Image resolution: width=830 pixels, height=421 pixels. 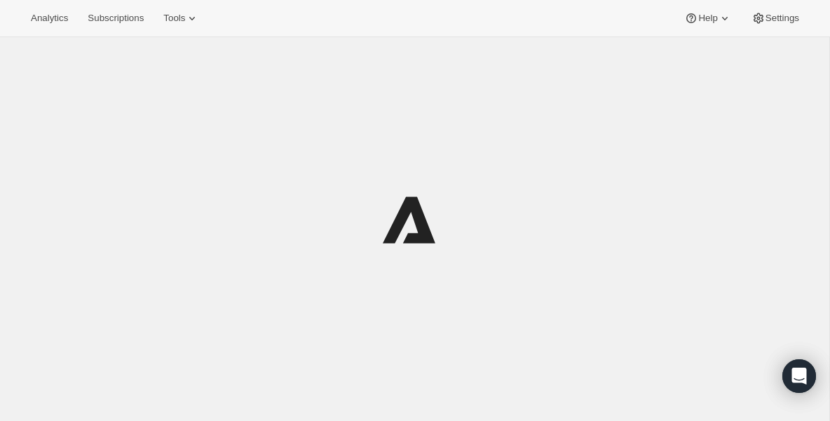 What do you see at coordinates (783, 18) in the screenshot?
I see `span: Settings` at bounding box center [783, 18].